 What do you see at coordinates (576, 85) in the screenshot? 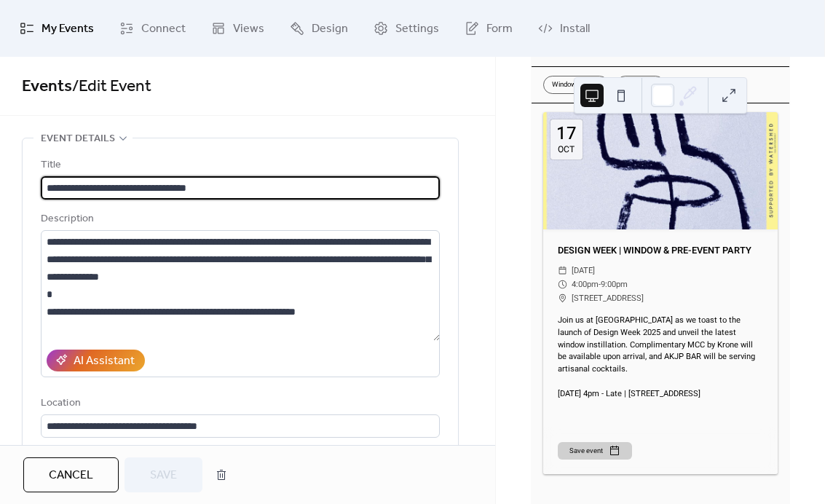
I see `div: Window & Event` at bounding box center [576, 85].